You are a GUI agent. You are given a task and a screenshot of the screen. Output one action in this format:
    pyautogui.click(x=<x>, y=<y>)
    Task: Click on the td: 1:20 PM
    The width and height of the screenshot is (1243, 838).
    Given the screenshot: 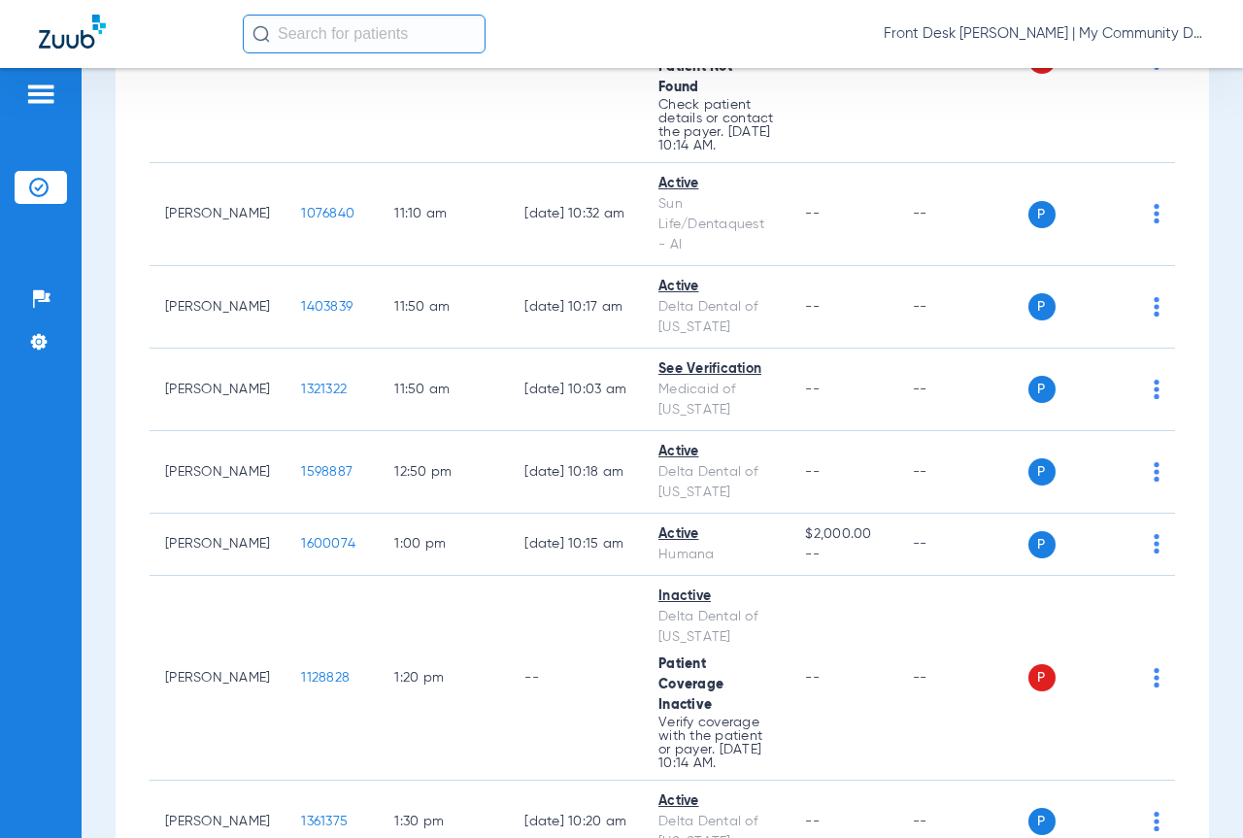 What is the action you would take?
    pyautogui.click(x=444, y=678)
    